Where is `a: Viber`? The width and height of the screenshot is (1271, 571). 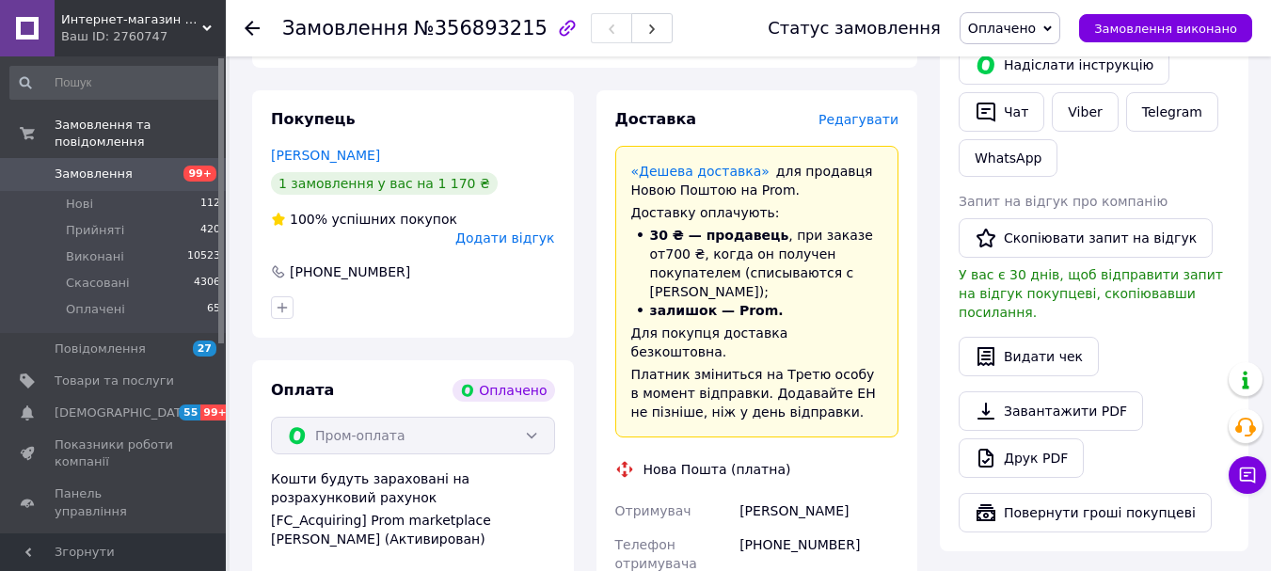
a: Viber is located at coordinates (1085, 112).